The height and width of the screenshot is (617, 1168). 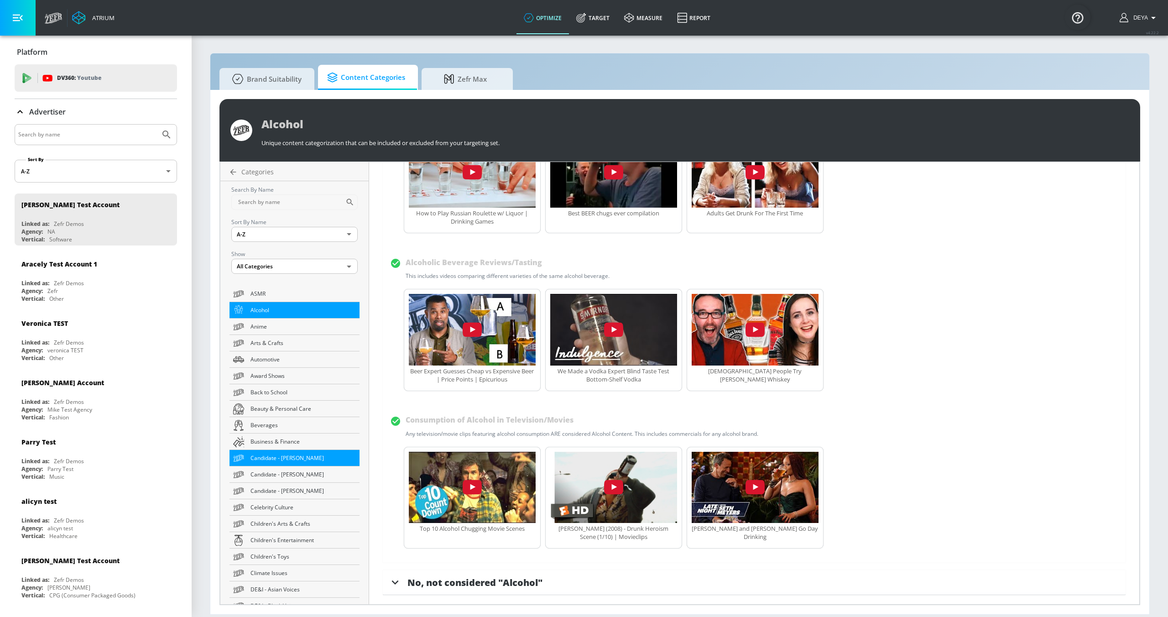 I want to click on span: Categories, so click(x=257, y=171).